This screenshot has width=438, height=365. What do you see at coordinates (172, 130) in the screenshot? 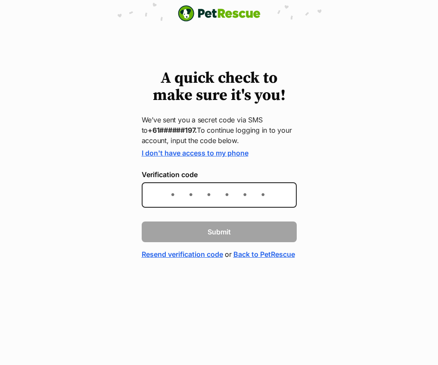
I see `strong: +61######197.` at bounding box center [172, 130].